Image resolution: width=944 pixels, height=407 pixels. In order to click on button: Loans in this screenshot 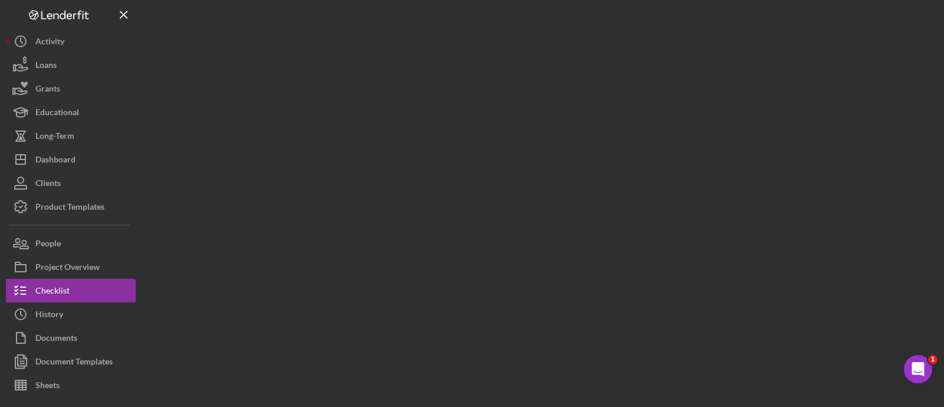, I will do `click(71, 65)`.